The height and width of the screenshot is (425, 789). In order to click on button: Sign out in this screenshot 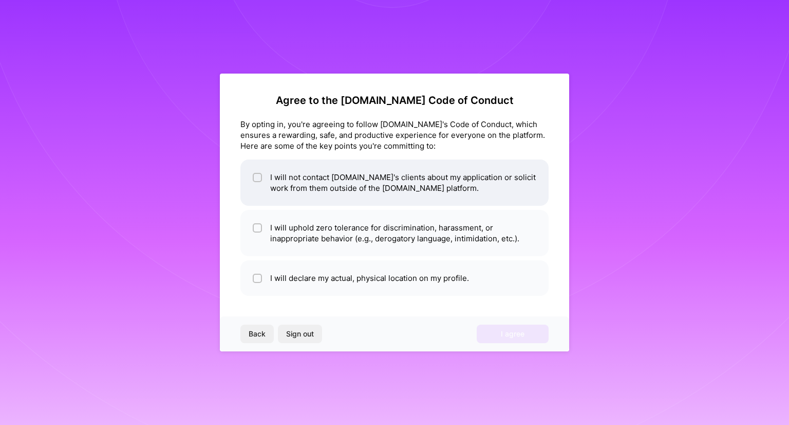, I will do `click(300, 334)`.